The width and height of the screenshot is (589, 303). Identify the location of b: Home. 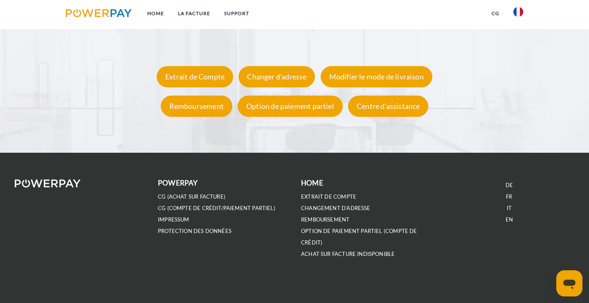
(312, 183).